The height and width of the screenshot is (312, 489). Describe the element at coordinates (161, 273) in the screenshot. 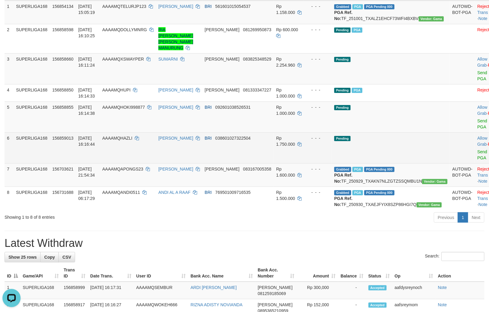

I see `th: User ID: activate to sort column ascending` at that location.